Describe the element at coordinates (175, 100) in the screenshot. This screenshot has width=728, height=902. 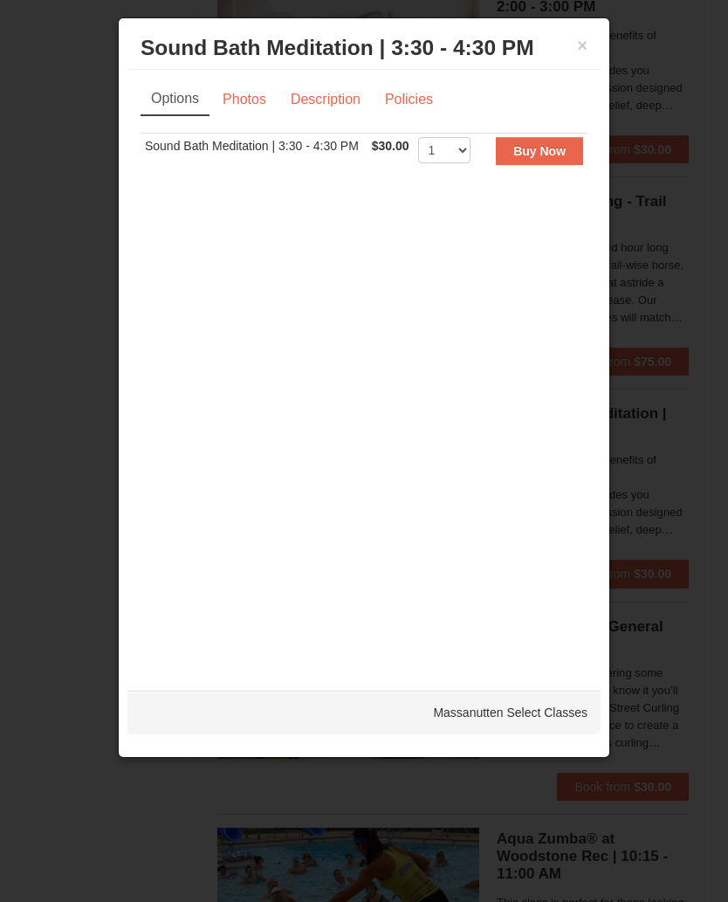
I see `a: Options` at that location.